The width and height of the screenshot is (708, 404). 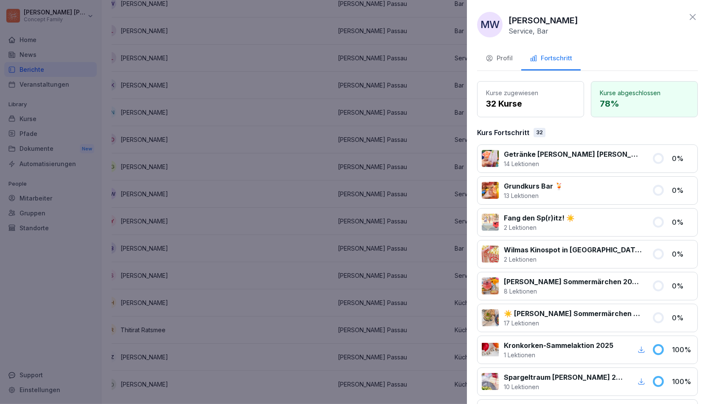 What do you see at coordinates (573, 163) in the screenshot?
I see `p: 14 Lektionen` at bounding box center [573, 163].